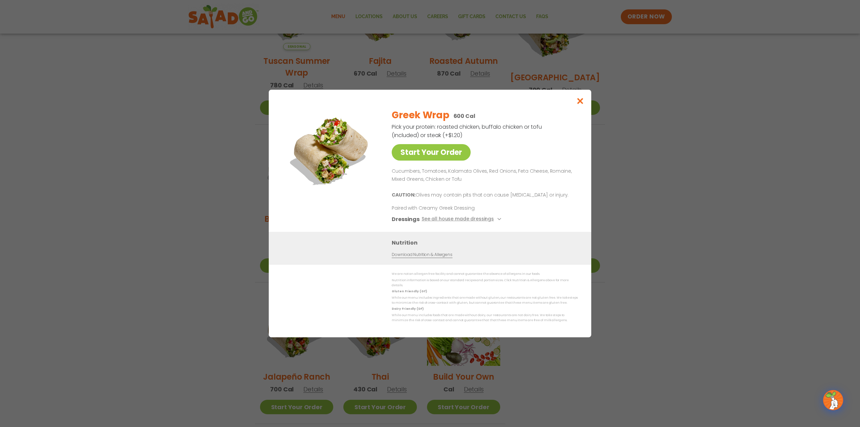 The width and height of the screenshot is (860, 427). Describe the element at coordinates (409, 291) in the screenshot. I see `strong: Gluten Friendly (GF)` at that location.